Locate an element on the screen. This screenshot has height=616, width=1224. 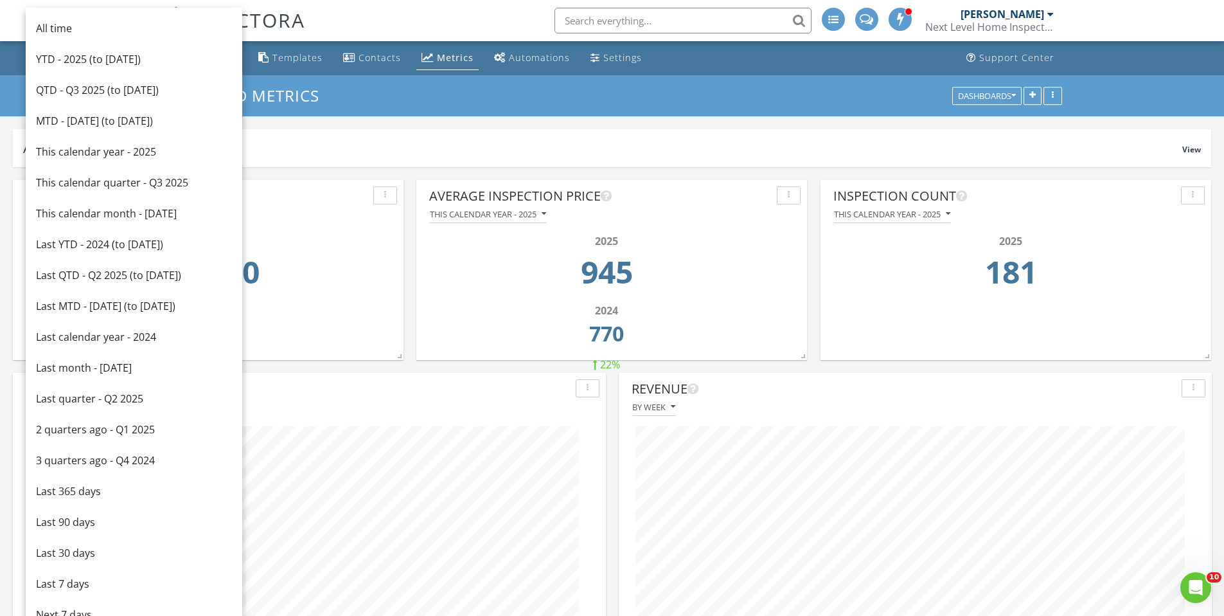
a: Support Center is located at coordinates (1010, 58).